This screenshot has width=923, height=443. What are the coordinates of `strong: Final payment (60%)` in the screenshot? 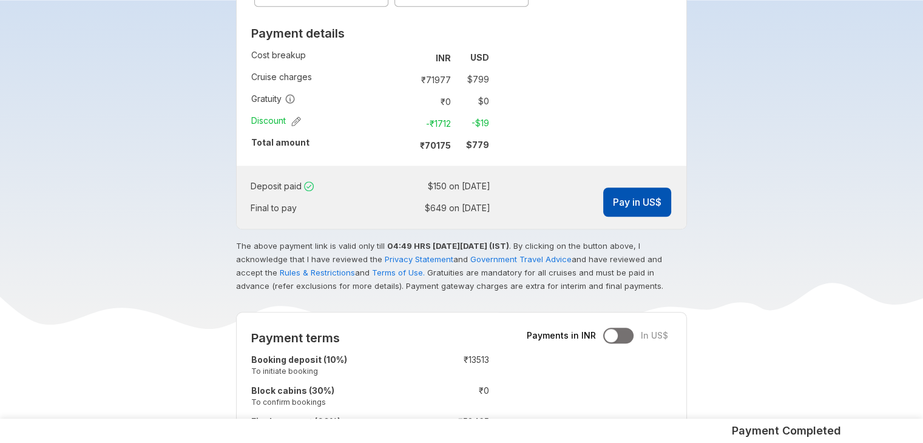 It's located at (295, 421).